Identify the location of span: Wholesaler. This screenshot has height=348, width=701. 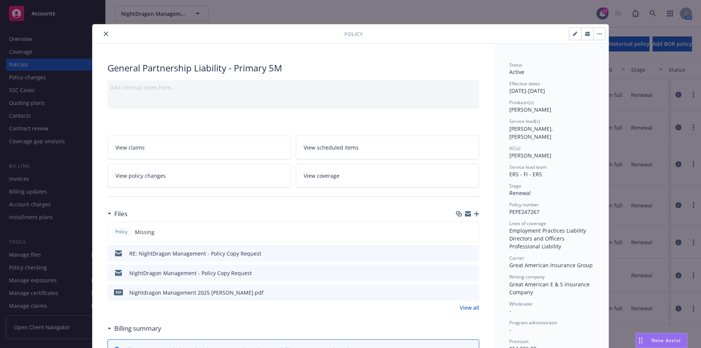
(521, 304).